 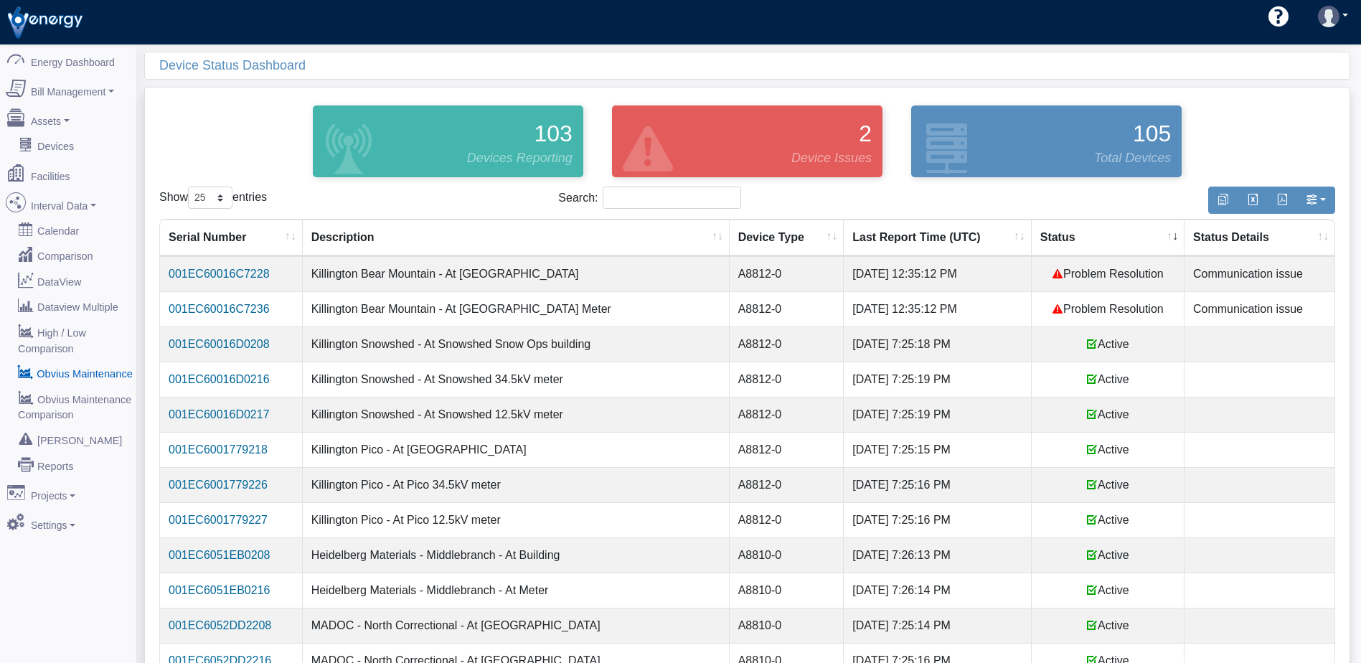 I want to click on img: user-3.svg, so click(x=1329, y=17).